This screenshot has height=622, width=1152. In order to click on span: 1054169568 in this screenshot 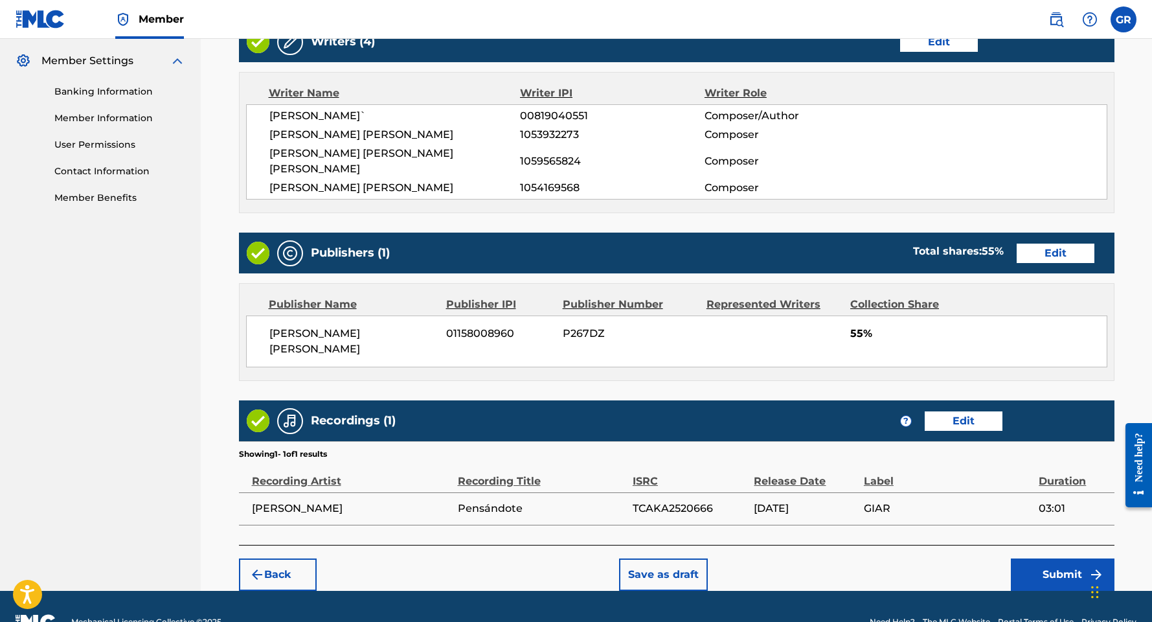, I will do `click(612, 188)`.